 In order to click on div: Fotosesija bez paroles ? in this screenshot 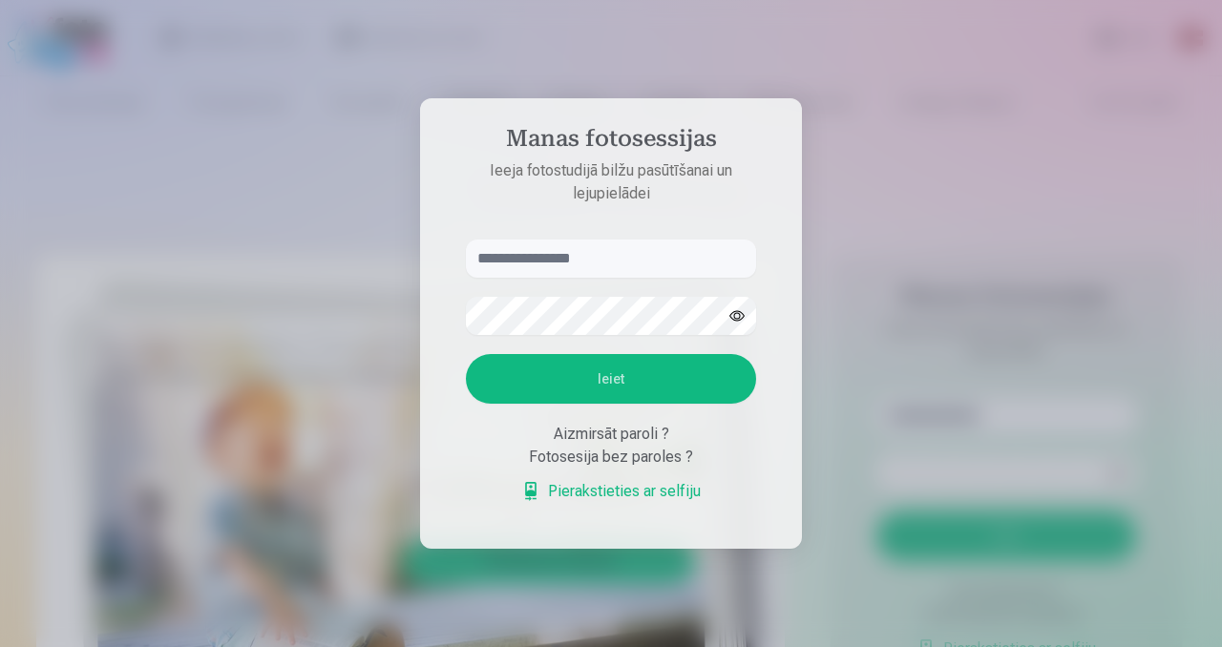, I will do `click(611, 457)`.